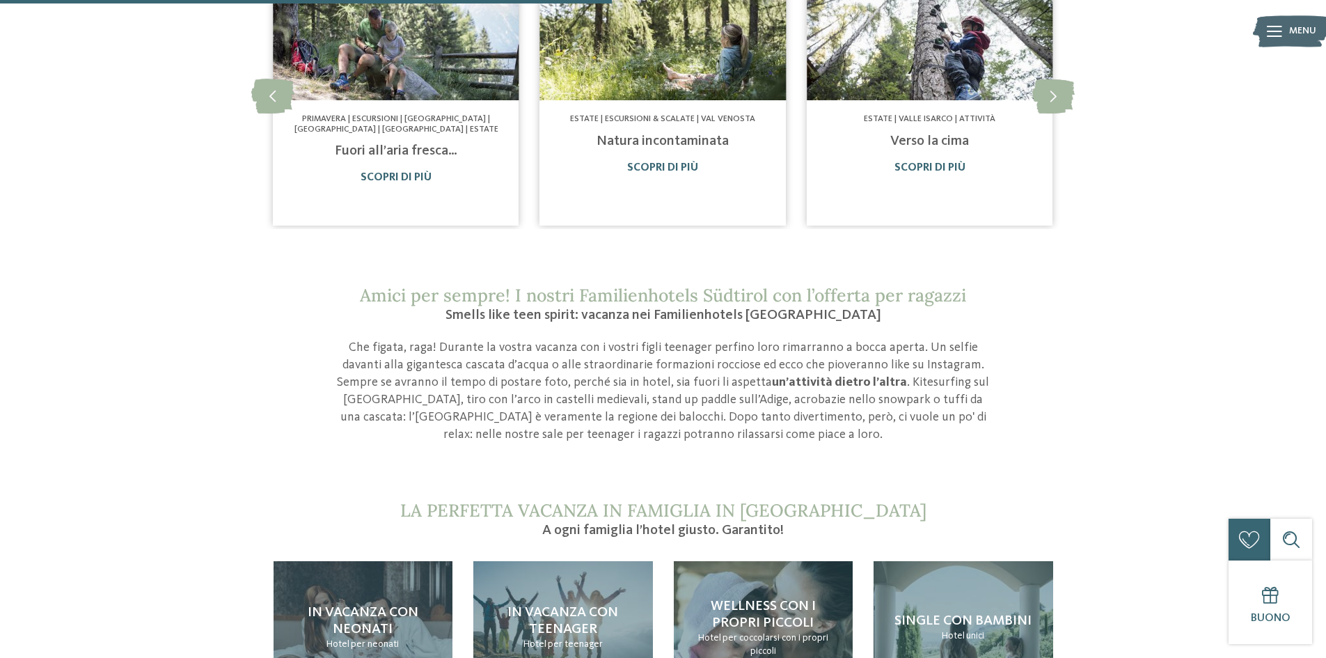 The height and width of the screenshot is (658, 1326). Describe the element at coordinates (663, 295) in the screenshot. I see `span: Amici per sempre! I nostri Familienhotels Südtirol con l’offerta per ragazzi` at that location.